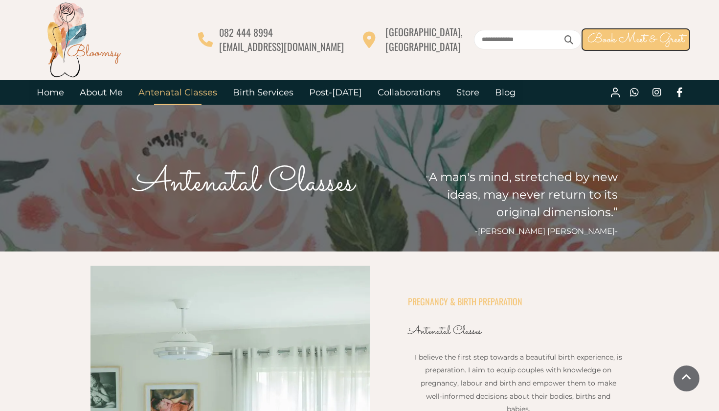  Describe the element at coordinates (636, 40) in the screenshot. I see `a: Book Meet & Greet` at that location.